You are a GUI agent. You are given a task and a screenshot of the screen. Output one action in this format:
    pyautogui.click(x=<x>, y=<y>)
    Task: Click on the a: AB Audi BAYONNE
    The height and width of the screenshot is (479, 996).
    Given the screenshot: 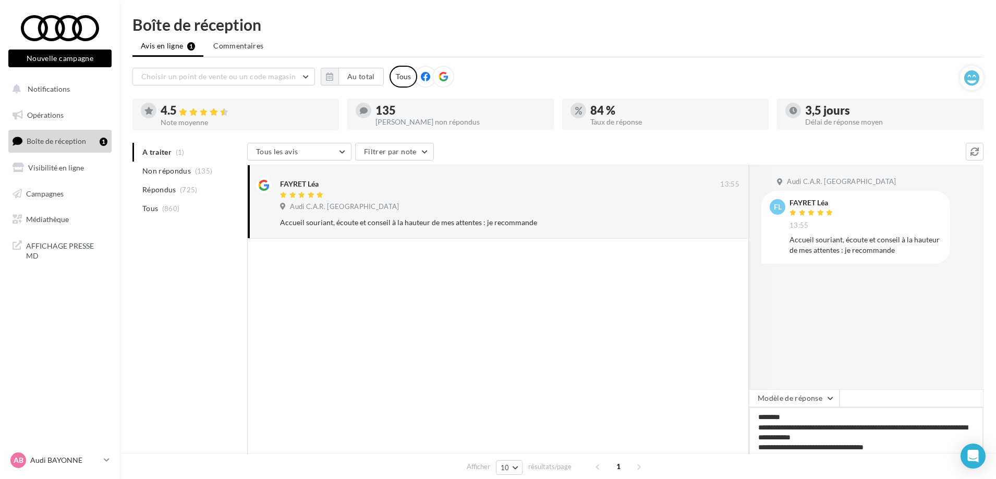 What is the action you would take?
    pyautogui.click(x=60, y=461)
    